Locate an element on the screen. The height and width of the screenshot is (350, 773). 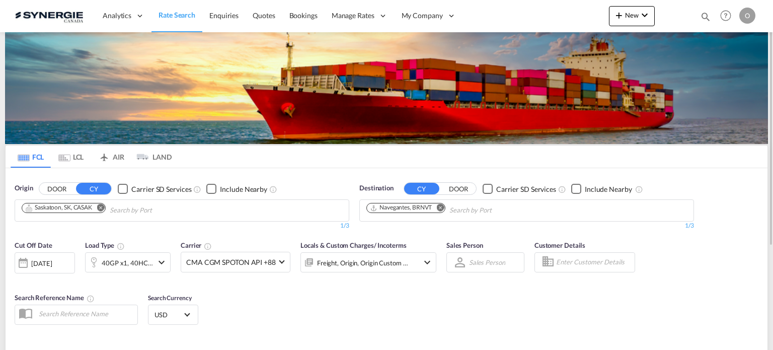
md-tab-item: LAND is located at coordinates (151, 156).